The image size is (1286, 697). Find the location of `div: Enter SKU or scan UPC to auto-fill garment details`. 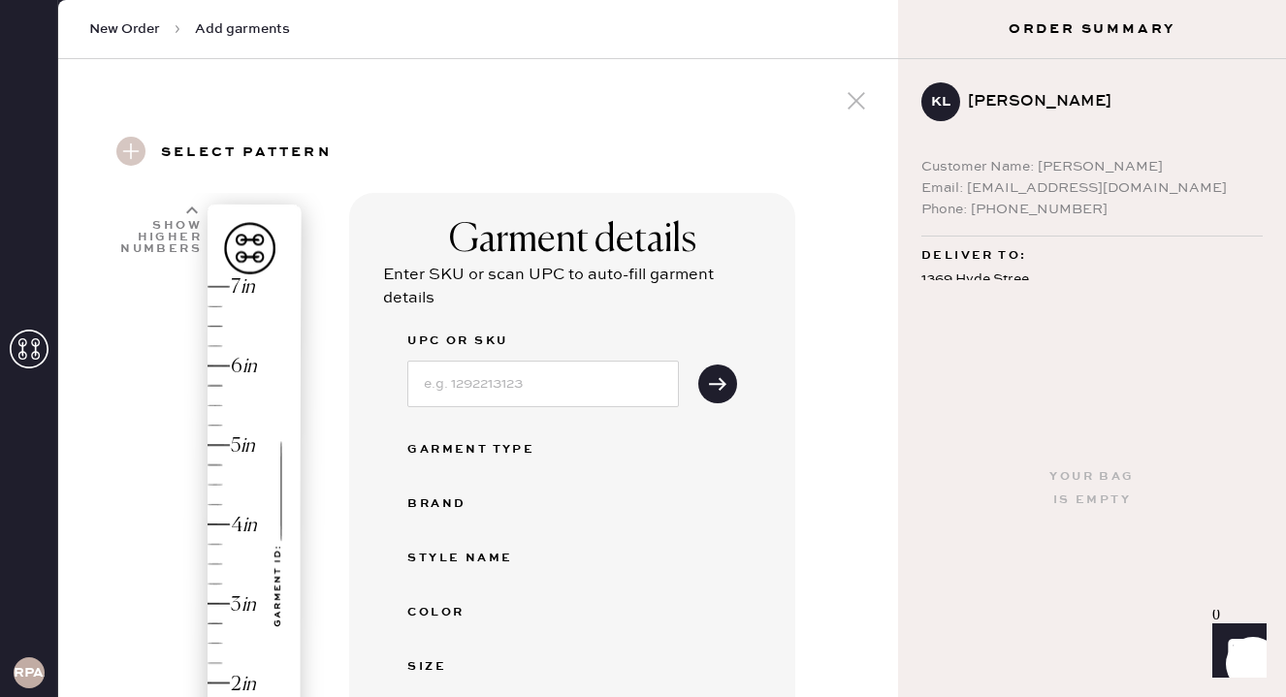

div: Enter SKU or scan UPC to auto-fill garment details is located at coordinates (572, 287).